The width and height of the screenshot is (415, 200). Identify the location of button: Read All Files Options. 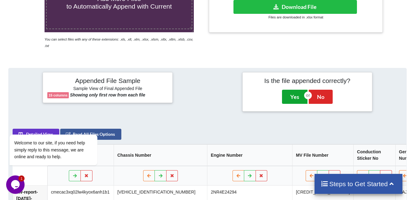
(91, 134).